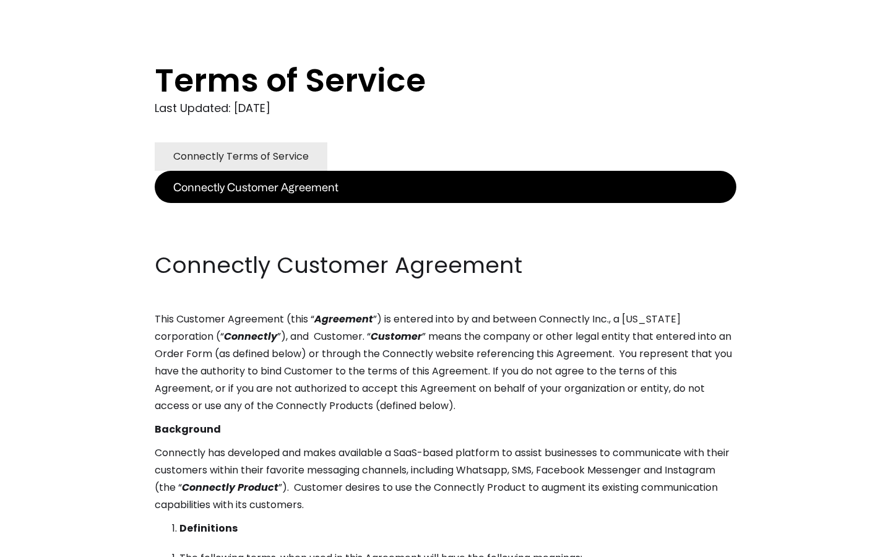  What do you see at coordinates (251, 336) in the screenshot?
I see `em: Connectly` at bounding box center [251, 336].